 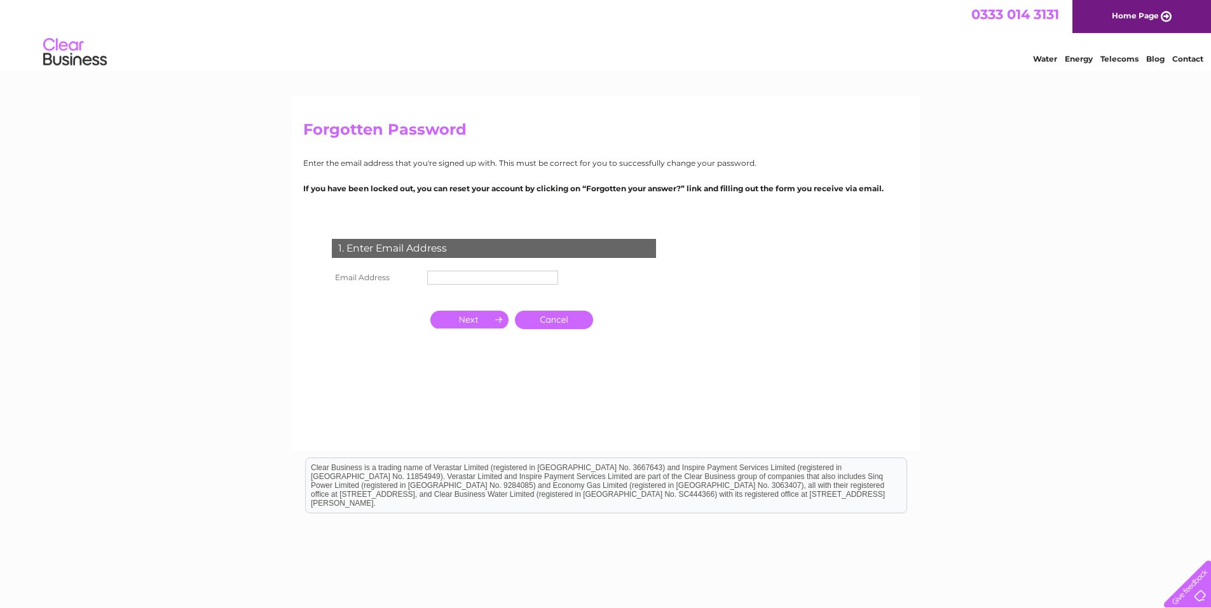 What do you see at coordinates (1120, 58) in the screenshot?
I see `a: Telecoms` at bounding box center [1120, 58].